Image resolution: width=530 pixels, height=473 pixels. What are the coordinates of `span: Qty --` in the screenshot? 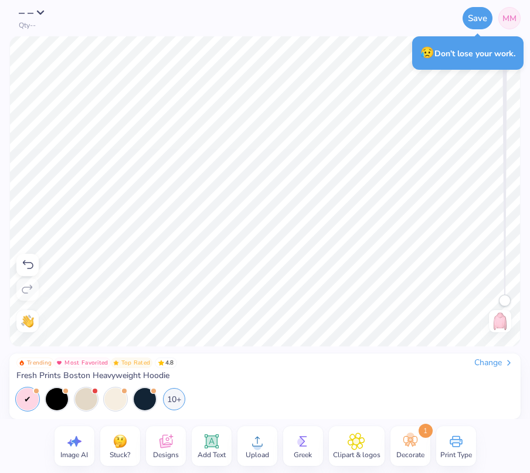 It's located at (27, 25).